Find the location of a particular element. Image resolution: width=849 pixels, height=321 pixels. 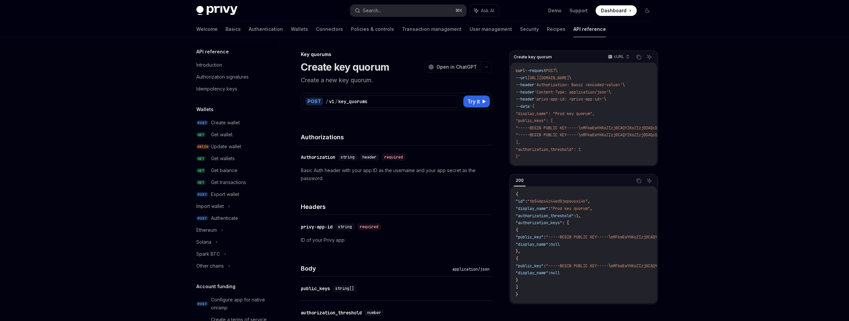

span: "authorization_keys" is located at coordinates (539, 223).